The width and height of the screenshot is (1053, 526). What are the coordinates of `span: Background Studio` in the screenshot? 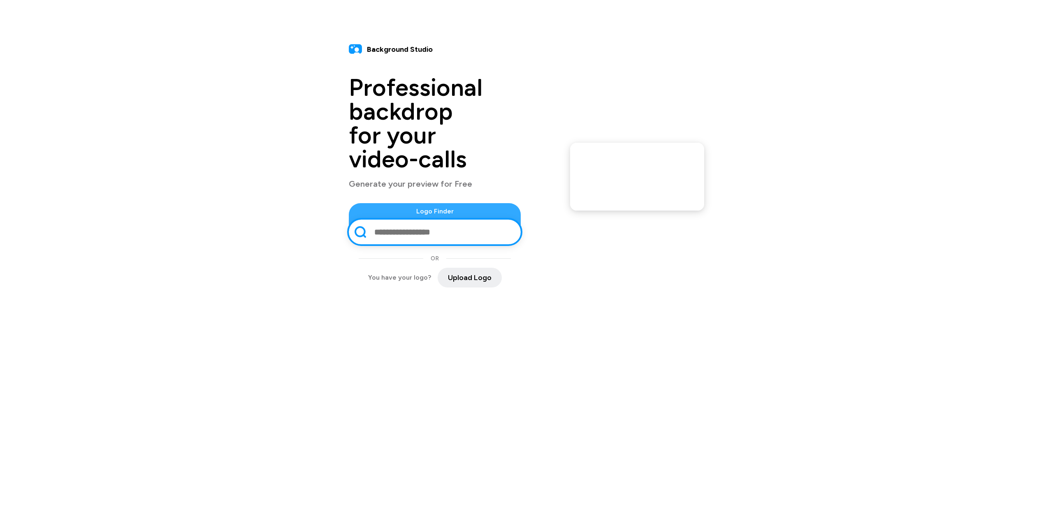 It's located at (400, 49).